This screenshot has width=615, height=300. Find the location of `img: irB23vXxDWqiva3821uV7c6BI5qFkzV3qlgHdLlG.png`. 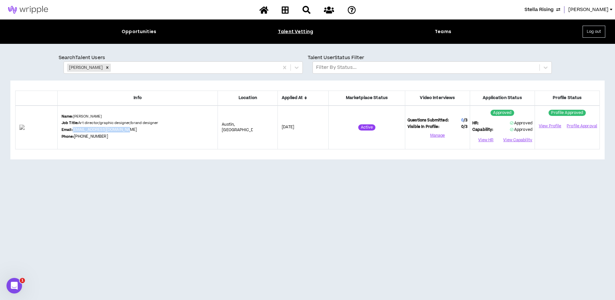

img: irB23vXxDWqiva3821uV7c6BI5qFkzV3qlgHdLlG.png is located at coordinates (36, 127).